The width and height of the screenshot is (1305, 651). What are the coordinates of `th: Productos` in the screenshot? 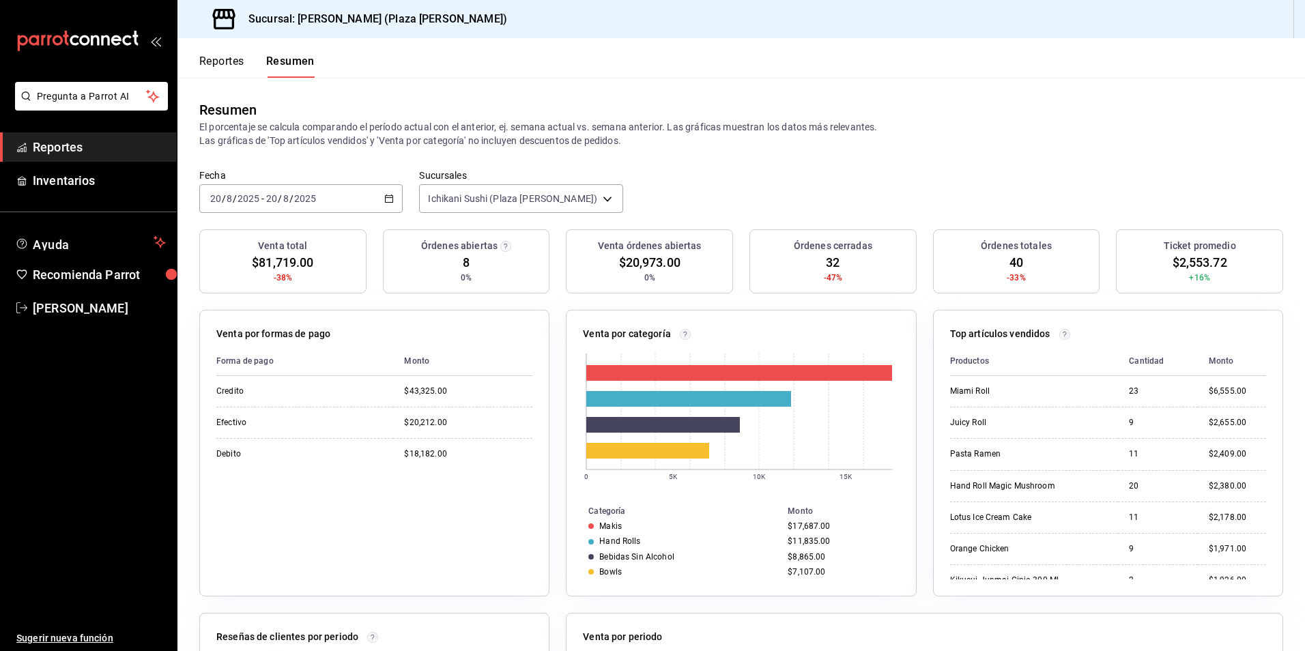 It's located at (1034, 361).